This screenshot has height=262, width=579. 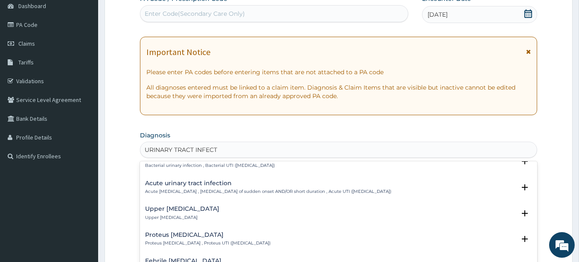 What do you see at coordinates (338, 92) in the screenshot?
I see `p: All diagnoses entered must be linked to a claim item. Diagnosis & Claim Items that are visible bu...` at bounding box center [338, 92].